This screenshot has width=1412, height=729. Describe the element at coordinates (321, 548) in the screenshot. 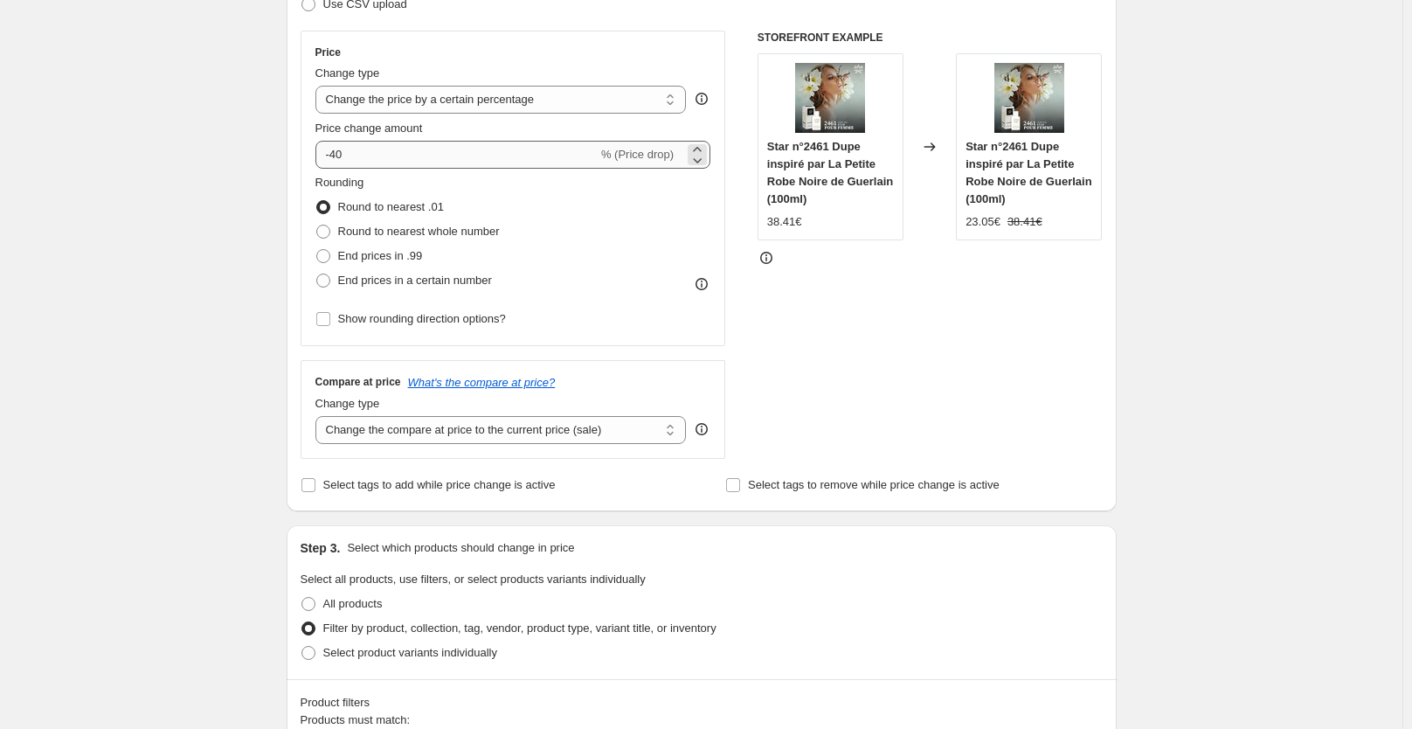

I see `h2: Step 3.` at that location.